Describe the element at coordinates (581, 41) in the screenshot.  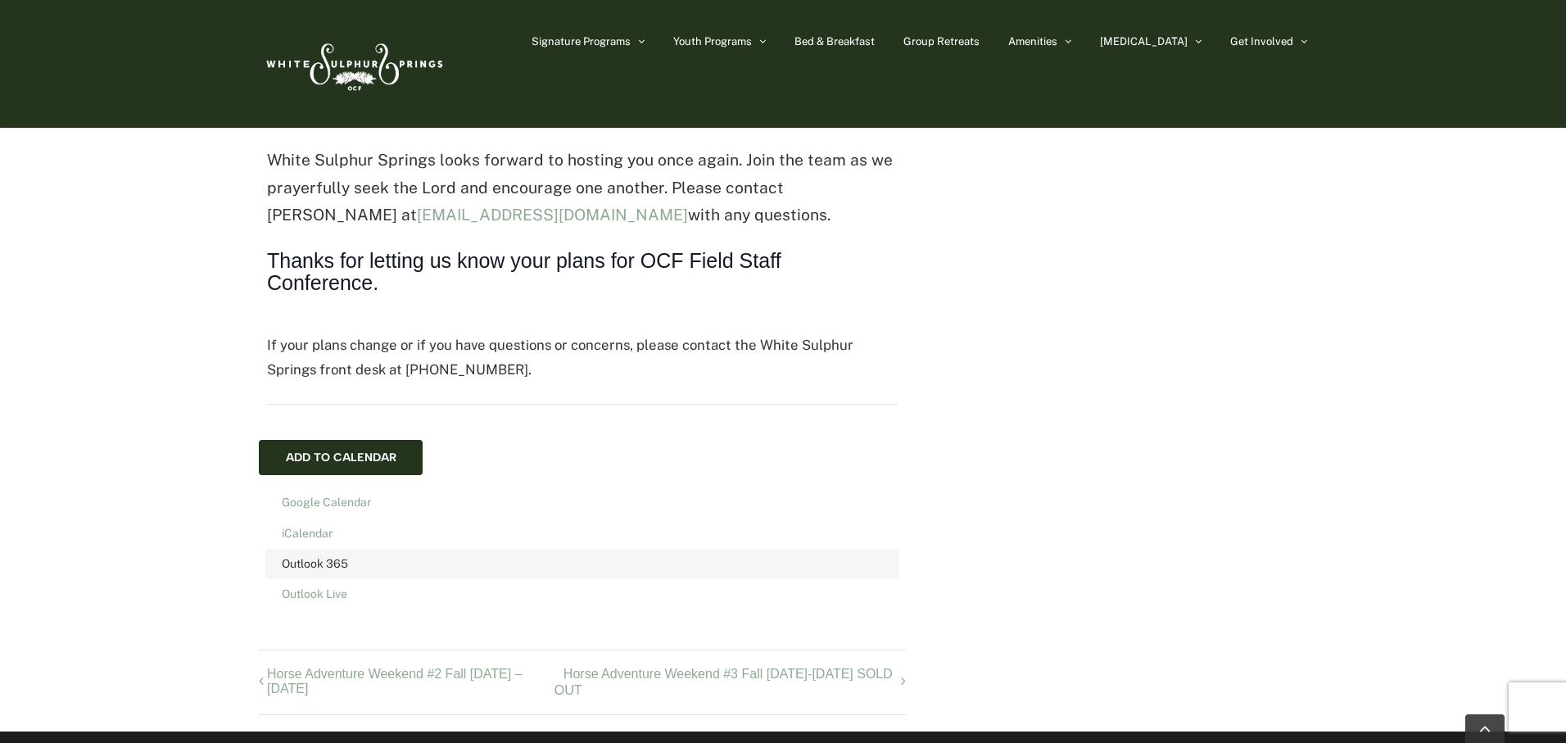
I see `span: Signature Programs` at that location.